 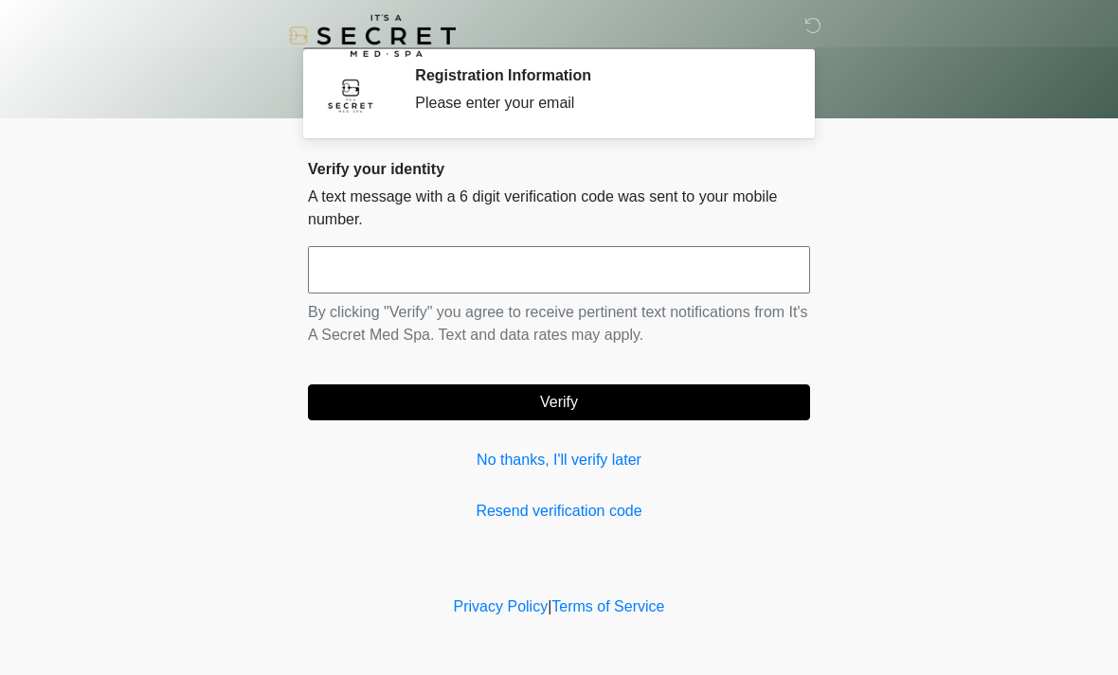 What do you see at coordinates (559, 512) in the screenshot?
I see `a: Resend verification code` at bounding box center [559, 512].